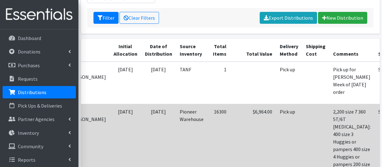 The width and height of the screenshot is (382, 167). What do you see at coordinates (253, 50) in the screenshot?
I see `th: Total Value` at bounding box center [253, 50].